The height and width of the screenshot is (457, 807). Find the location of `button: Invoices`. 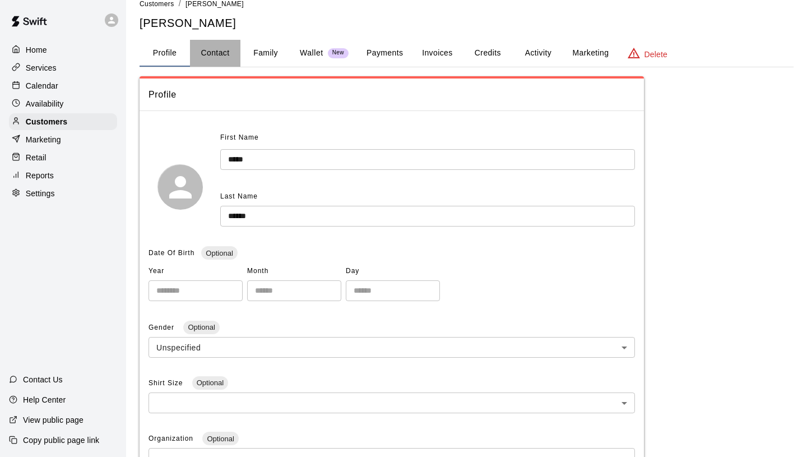

button: Invoices is located at coordinates (437, 53).